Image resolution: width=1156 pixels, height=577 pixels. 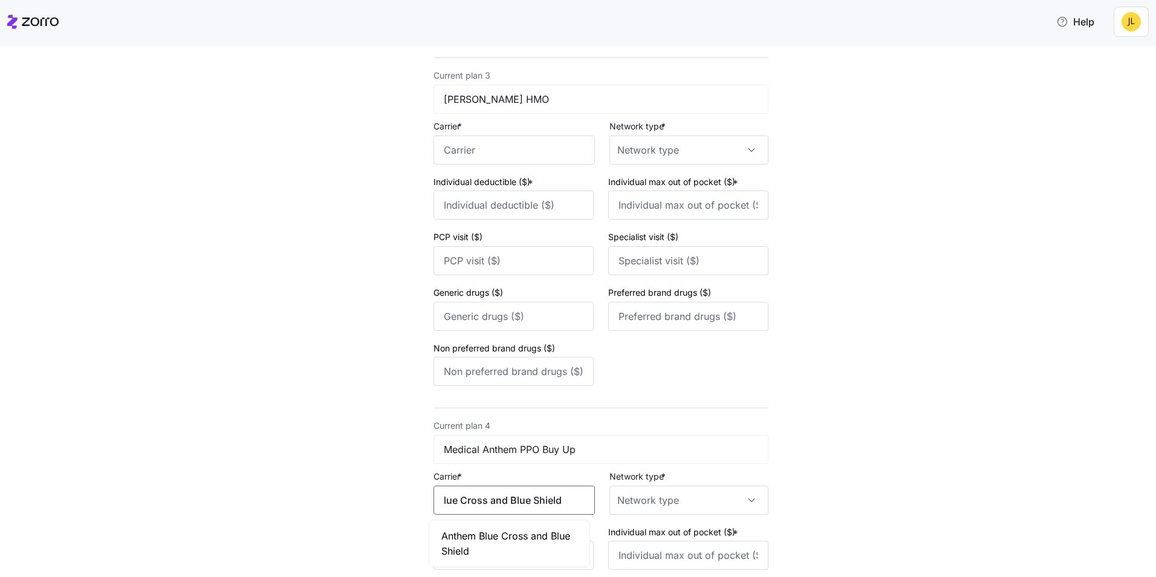 I want to click on label: PCP visit ($), so click(x=458, y=237).